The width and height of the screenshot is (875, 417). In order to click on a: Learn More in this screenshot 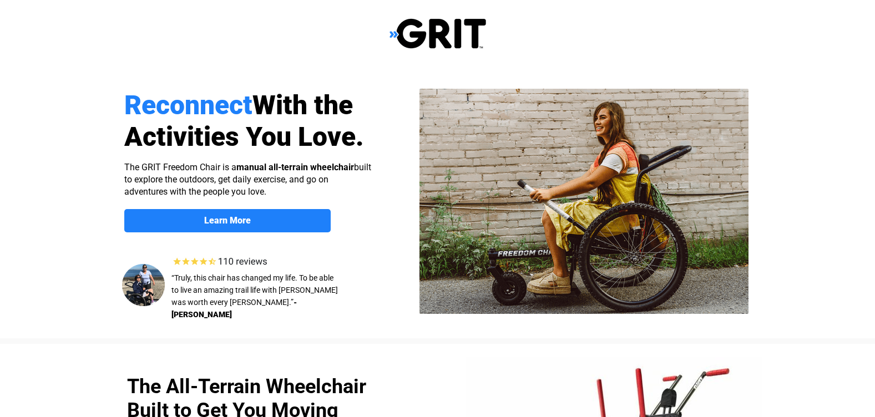, I will do `click(228, 221)`.